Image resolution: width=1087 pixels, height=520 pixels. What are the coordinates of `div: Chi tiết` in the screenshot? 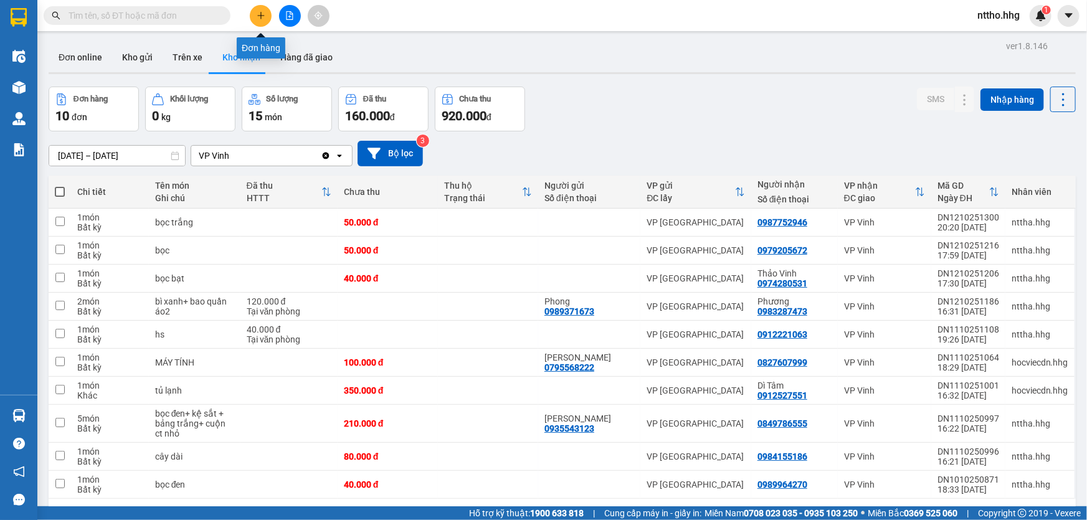 It's located at (110, 192).